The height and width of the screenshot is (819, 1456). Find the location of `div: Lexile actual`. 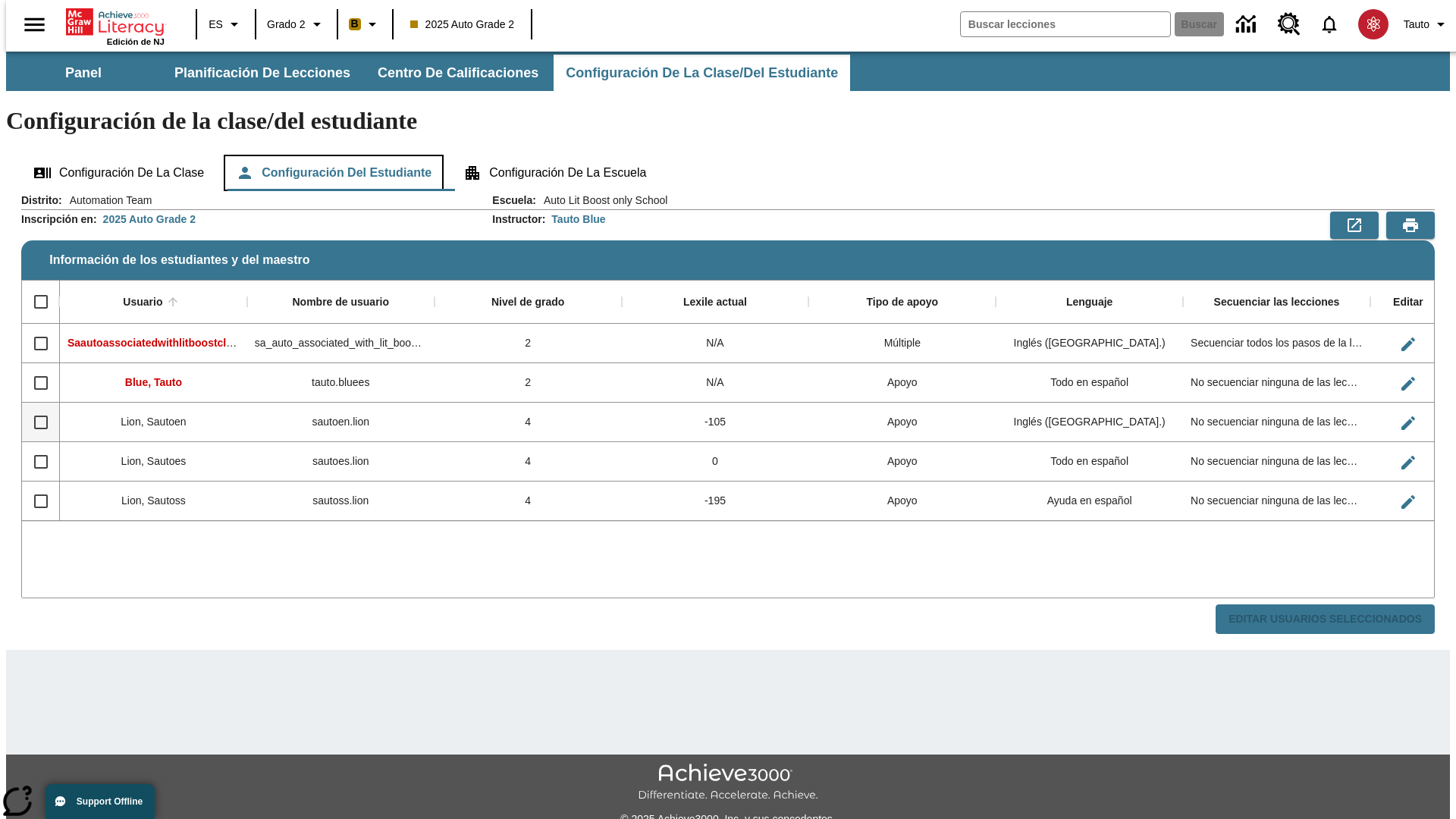

div: Lexile actual is located at coordinates (716, 303).